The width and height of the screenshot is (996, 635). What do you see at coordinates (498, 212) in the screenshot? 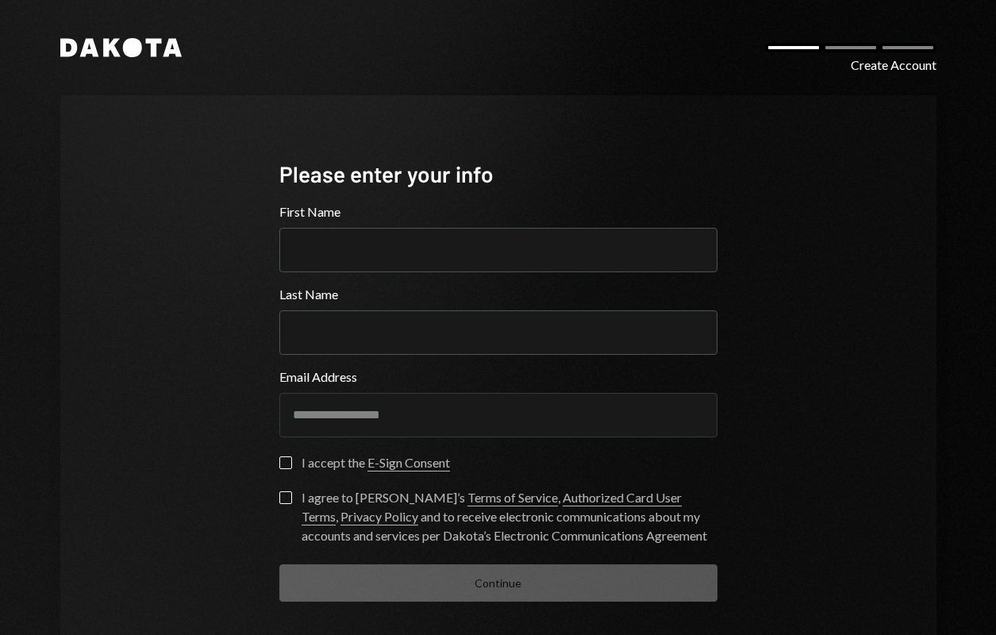
I see `label: First Name` at bounding box center [498, 212].